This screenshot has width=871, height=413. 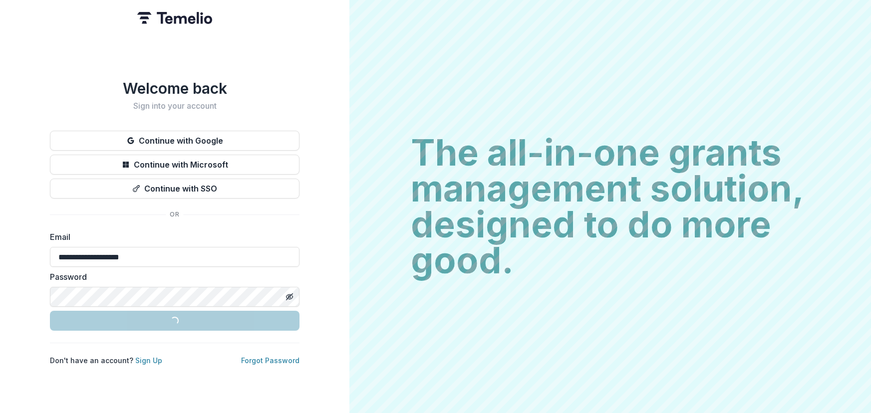 What do you see at coordinates (289, 297) in the screenshot?
I see `button: Toggle password visibility` at bounding box center [289, 297].